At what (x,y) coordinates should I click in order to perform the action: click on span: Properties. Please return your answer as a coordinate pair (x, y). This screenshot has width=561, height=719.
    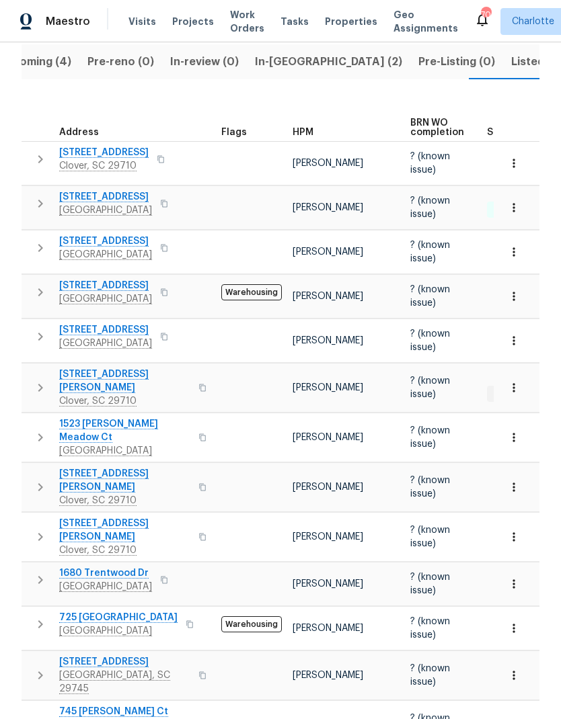
    Looking at the image, I should click on (351, 22).